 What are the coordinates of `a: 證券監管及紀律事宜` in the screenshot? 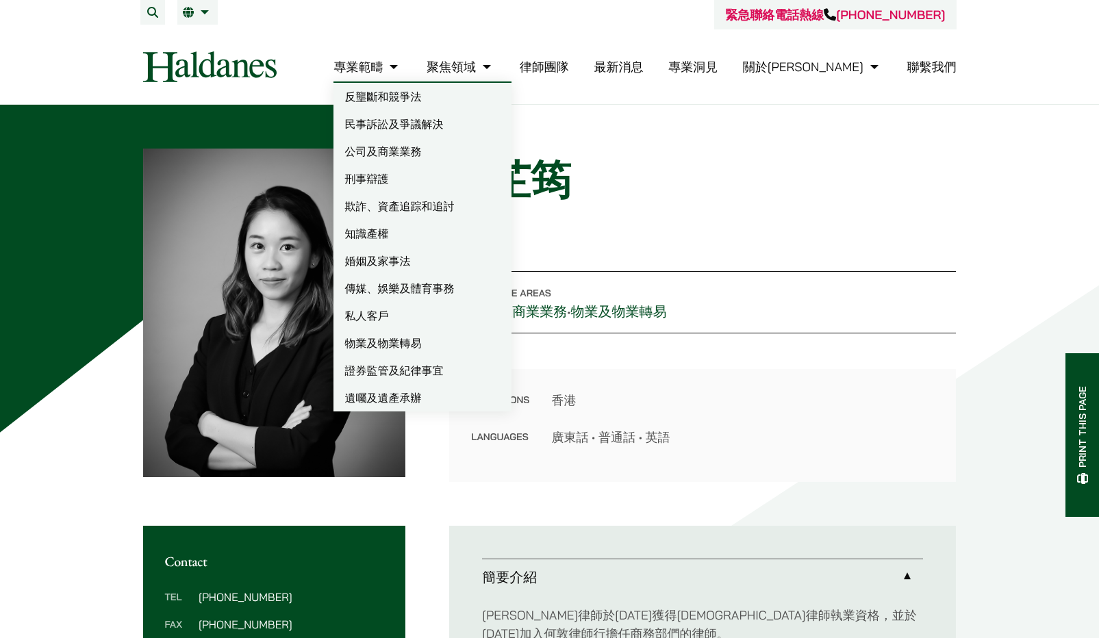 It's located at (422, 370).